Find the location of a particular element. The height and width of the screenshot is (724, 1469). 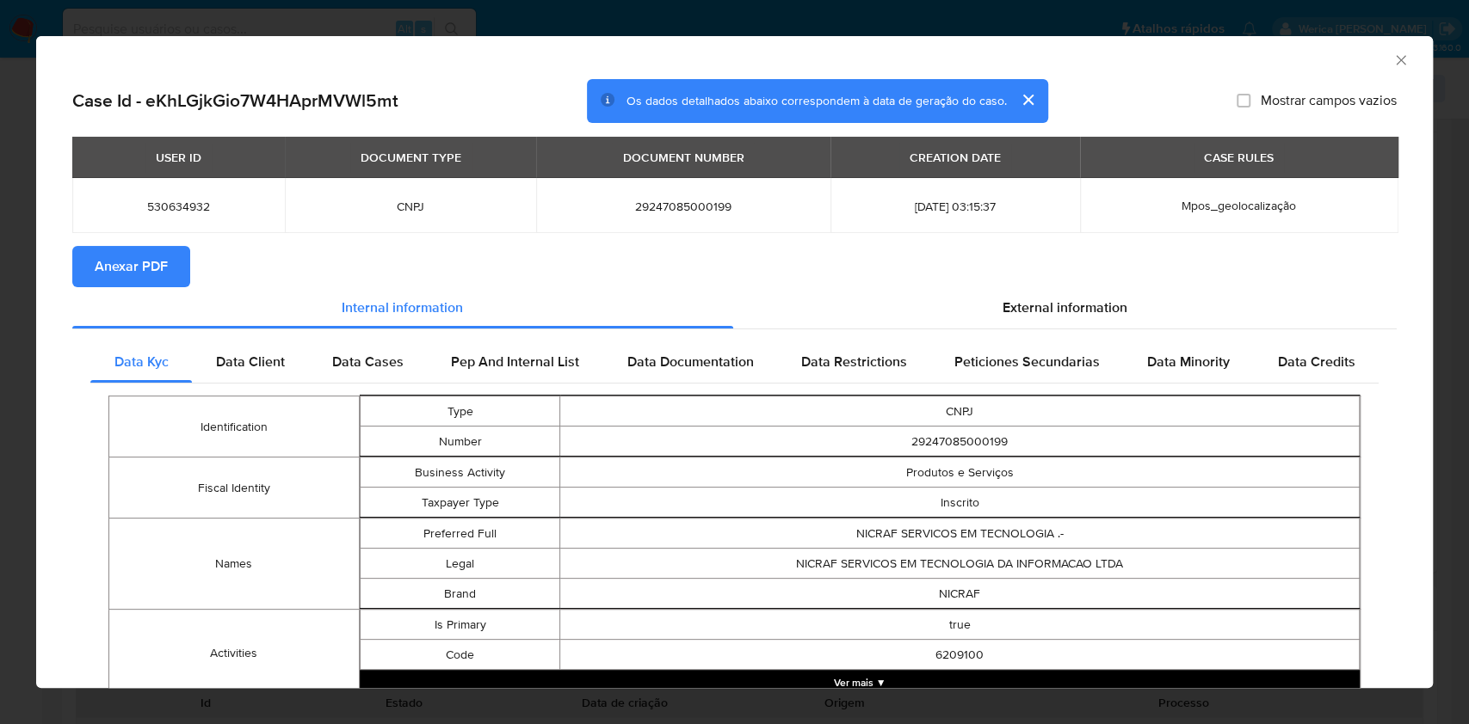

button: cerrar is located at coordinates (1027, 100).